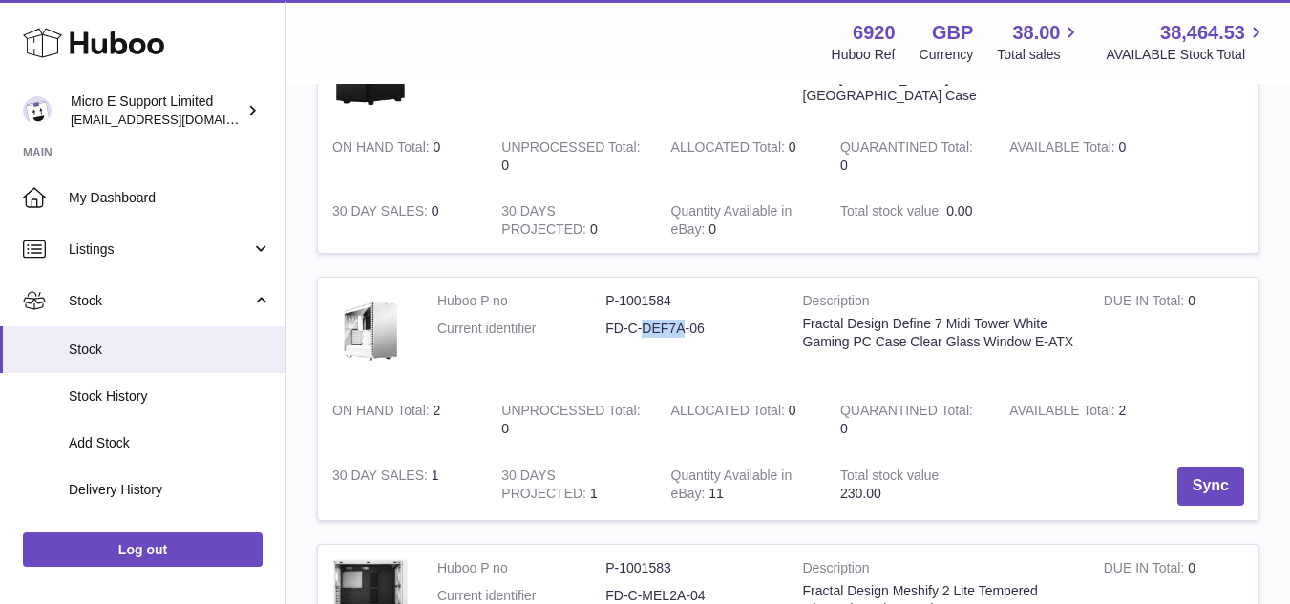  Describe the element at coordinates (860, 494) in the screenshot. I see `span: 230.00` at that location.